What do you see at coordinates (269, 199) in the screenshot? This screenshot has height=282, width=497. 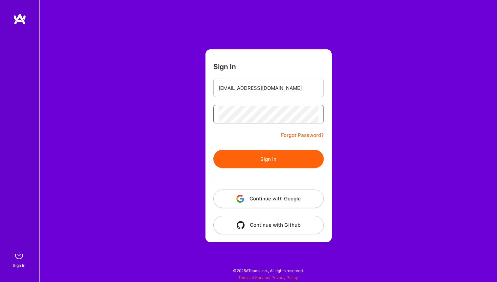 I see `button: Continue with Google` at bounding box center [269, 199].